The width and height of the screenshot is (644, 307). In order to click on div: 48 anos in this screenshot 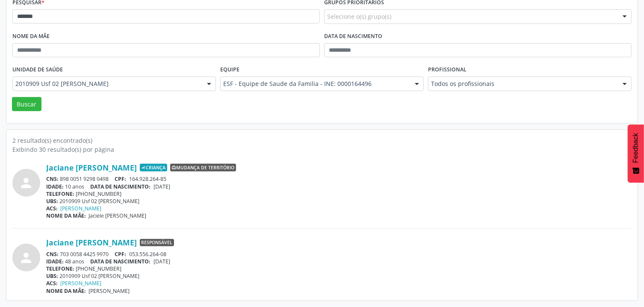, I will do `click(339, 261)`.